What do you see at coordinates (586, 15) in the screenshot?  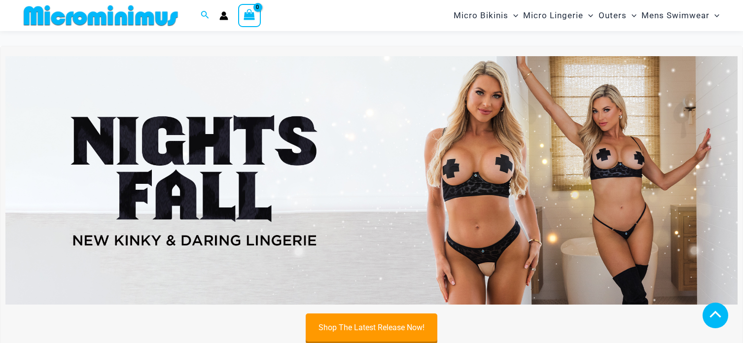 I see `nav: Site Navigation` at bounding box center [586, 15].